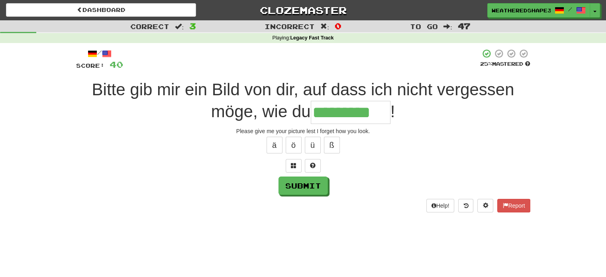 This screenshot has height=277, width=606. What do you see at coordinates (338, 26) in the screenshot?
I see `span: 0` at bounding box center [338, 26].